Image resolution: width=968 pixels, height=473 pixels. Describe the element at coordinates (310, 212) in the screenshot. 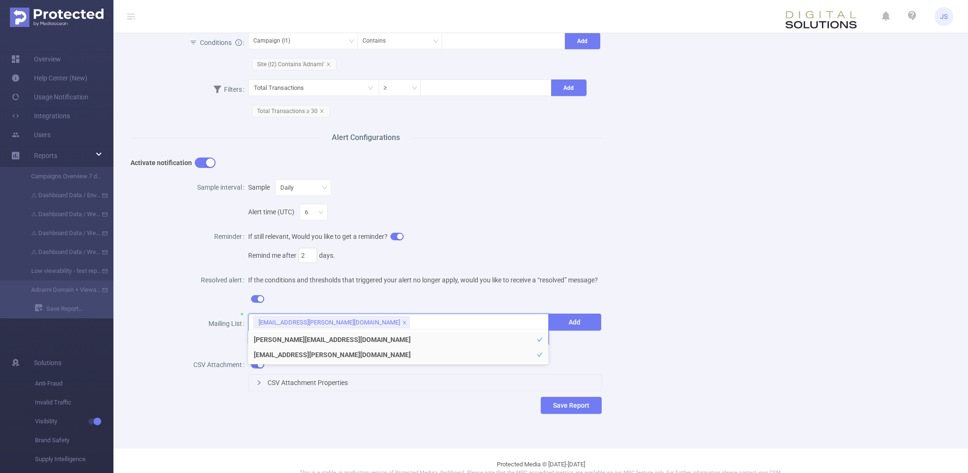

I see `div: 6` at that location.